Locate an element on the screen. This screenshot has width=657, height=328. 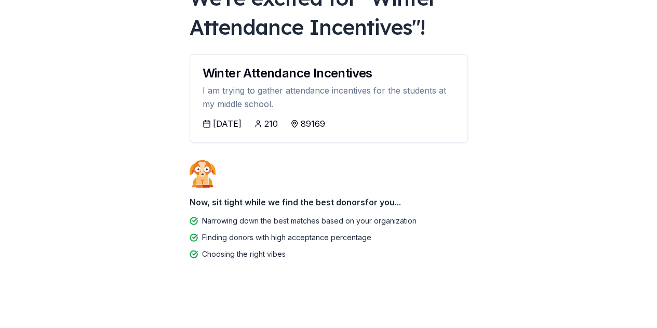
img: Dog waiting patiently is located at coordinates (203, 174).